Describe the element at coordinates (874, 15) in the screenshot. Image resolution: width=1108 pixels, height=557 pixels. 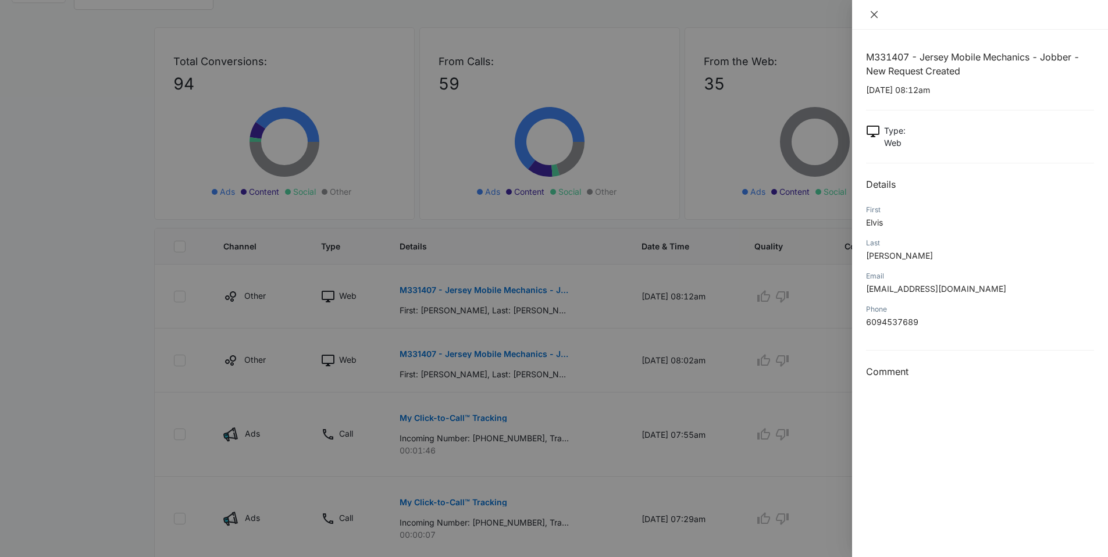
I see `span: close` at that location.